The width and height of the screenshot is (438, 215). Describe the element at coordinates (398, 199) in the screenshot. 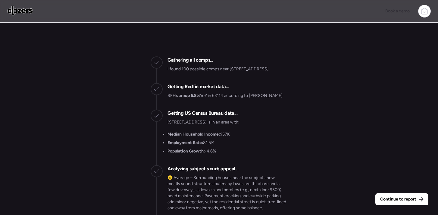

I see `span: Continue to report` at that location.